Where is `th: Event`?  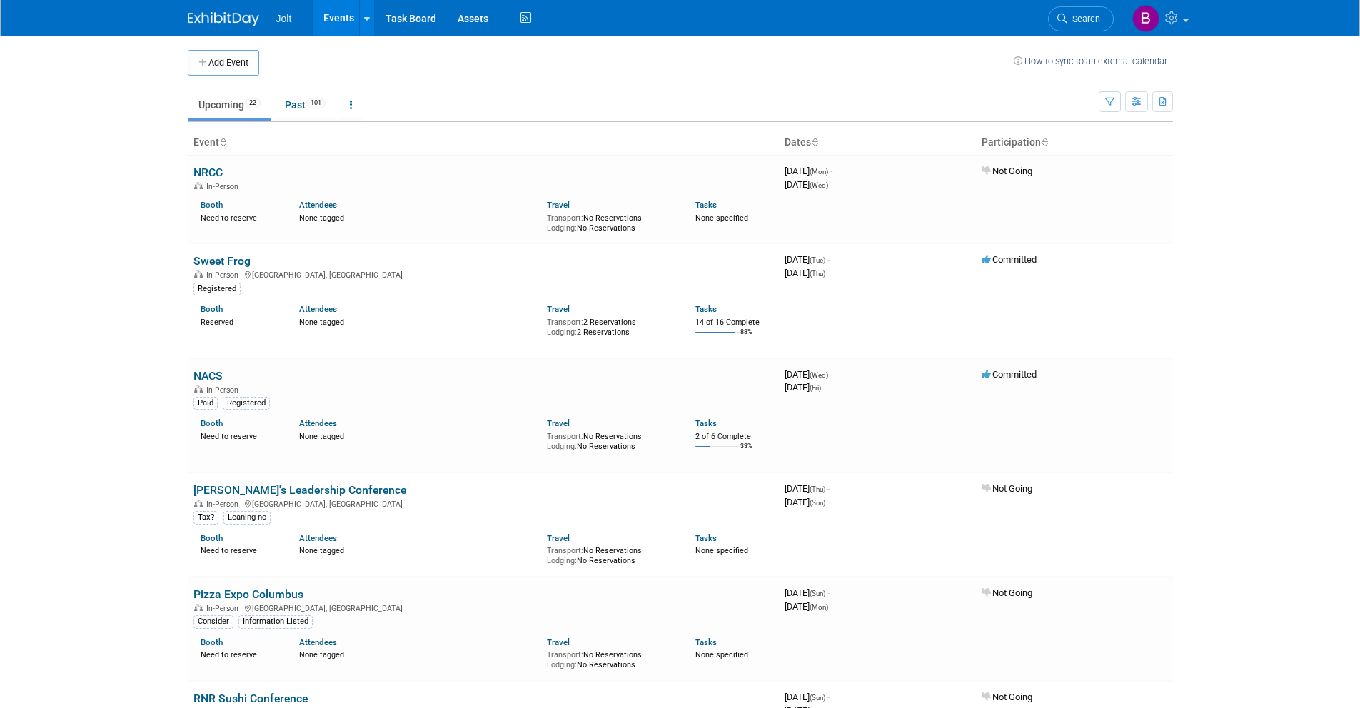 th: Event is located at coordinates (483, 143).